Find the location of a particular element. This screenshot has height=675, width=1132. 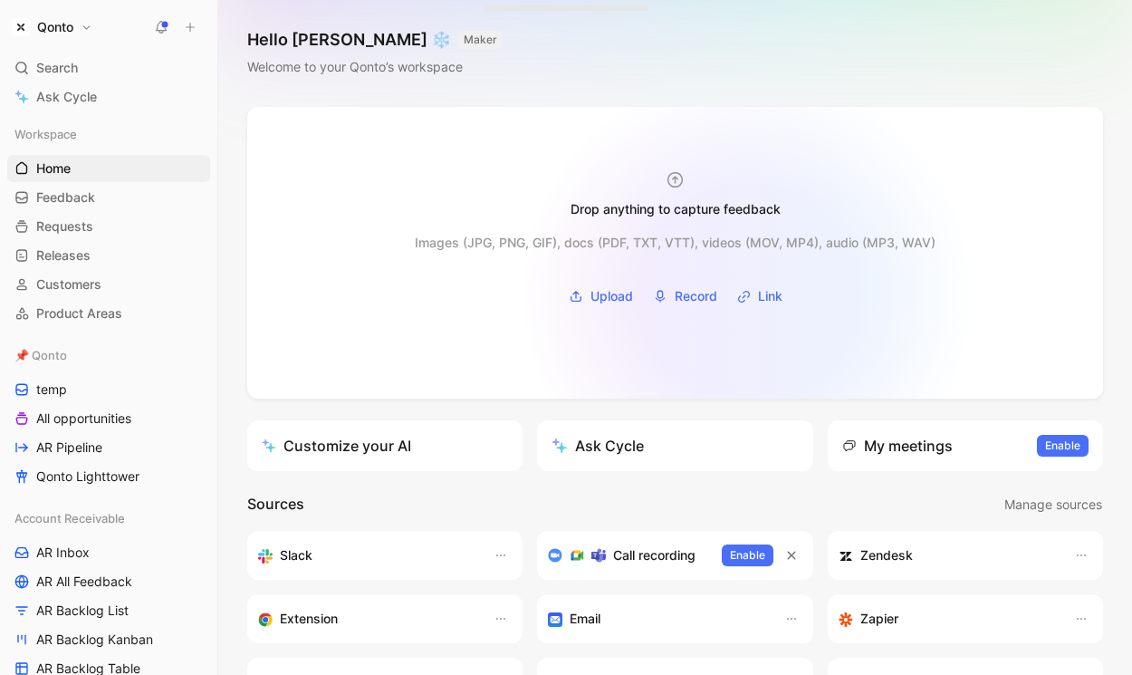

span: temp is located at coordinates (52, 389).